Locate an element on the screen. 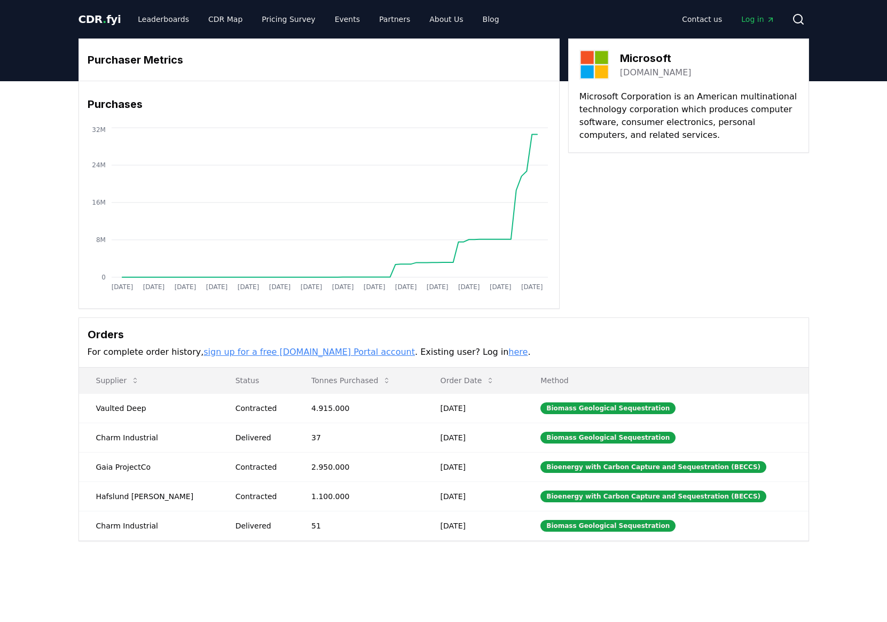 The image size is (887, 622). a: Events is located at coordinates (347, 19).